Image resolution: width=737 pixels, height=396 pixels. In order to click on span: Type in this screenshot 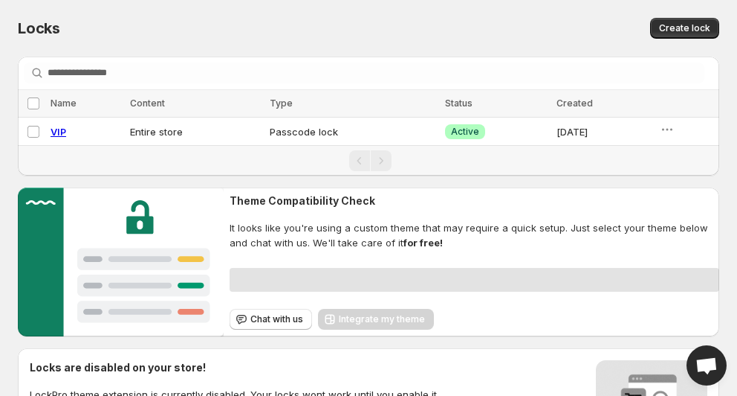, I will do `click(281, 103)`.